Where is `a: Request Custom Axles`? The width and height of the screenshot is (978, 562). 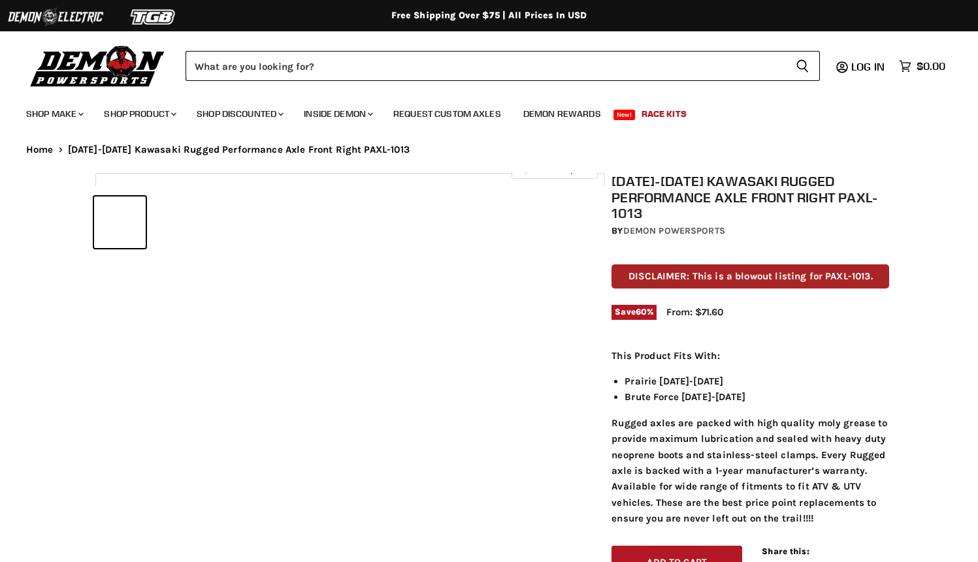 a: Request Custom Axles is located at coordinates (447, 114).